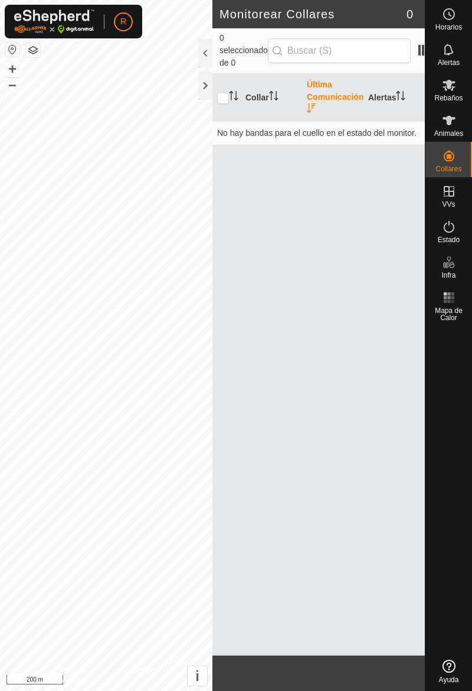  I want to click on span: 0, so click(410, 14).